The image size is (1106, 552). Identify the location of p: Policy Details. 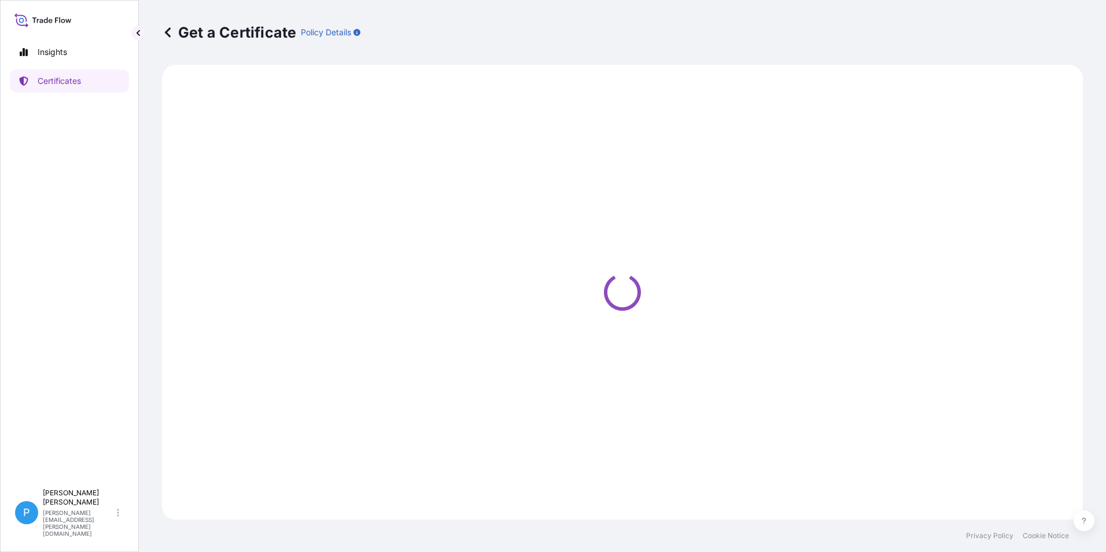
(326, 32).